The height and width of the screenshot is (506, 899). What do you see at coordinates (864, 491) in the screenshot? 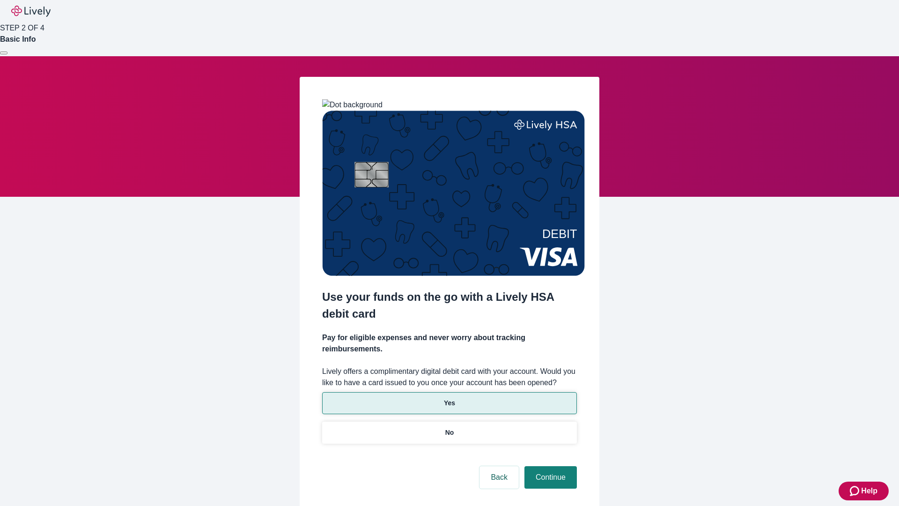
I see `button: Zendesk support iconHelp` at bounding box center [864, 491].